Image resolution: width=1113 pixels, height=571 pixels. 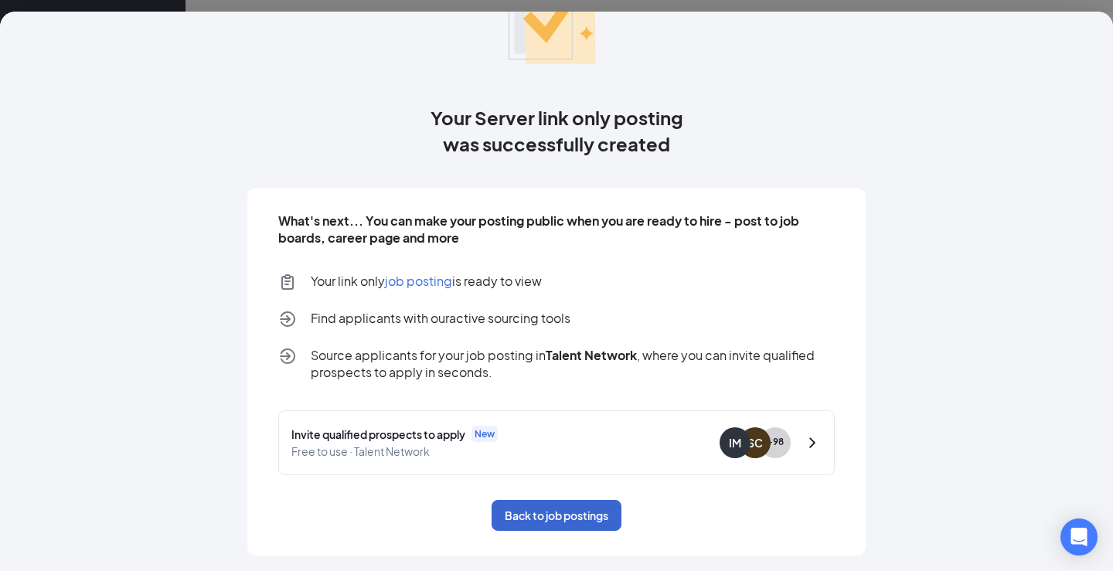 What do you see at coordinates (288, 282) in the screenshot?
I see `svg: Clipboard` at bounding box center [288, 282].